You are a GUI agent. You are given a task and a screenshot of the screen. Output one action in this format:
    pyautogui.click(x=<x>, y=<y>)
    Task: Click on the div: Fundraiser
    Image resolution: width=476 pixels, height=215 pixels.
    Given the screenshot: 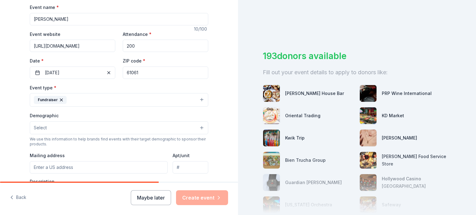 What is the action you would take?
    pyautogui.click(x=50, y=100)
    